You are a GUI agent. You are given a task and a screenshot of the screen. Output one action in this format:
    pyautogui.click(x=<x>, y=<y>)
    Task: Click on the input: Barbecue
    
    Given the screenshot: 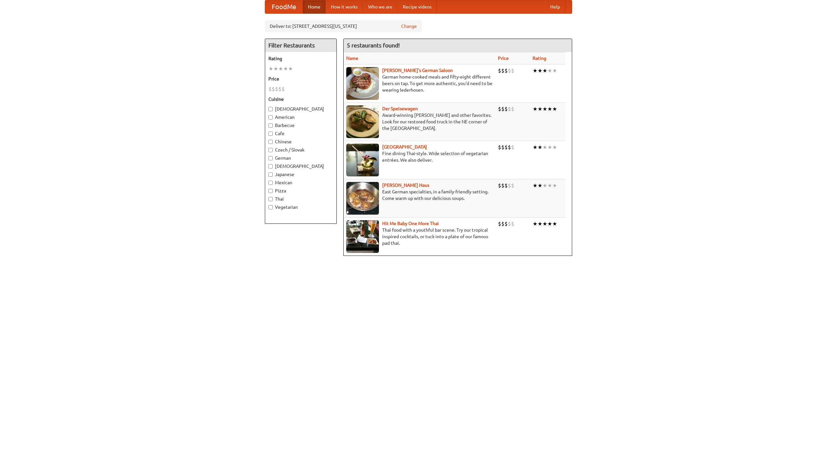 What is the action you would take?
    pyautogui.click(x=270, y=125)
    